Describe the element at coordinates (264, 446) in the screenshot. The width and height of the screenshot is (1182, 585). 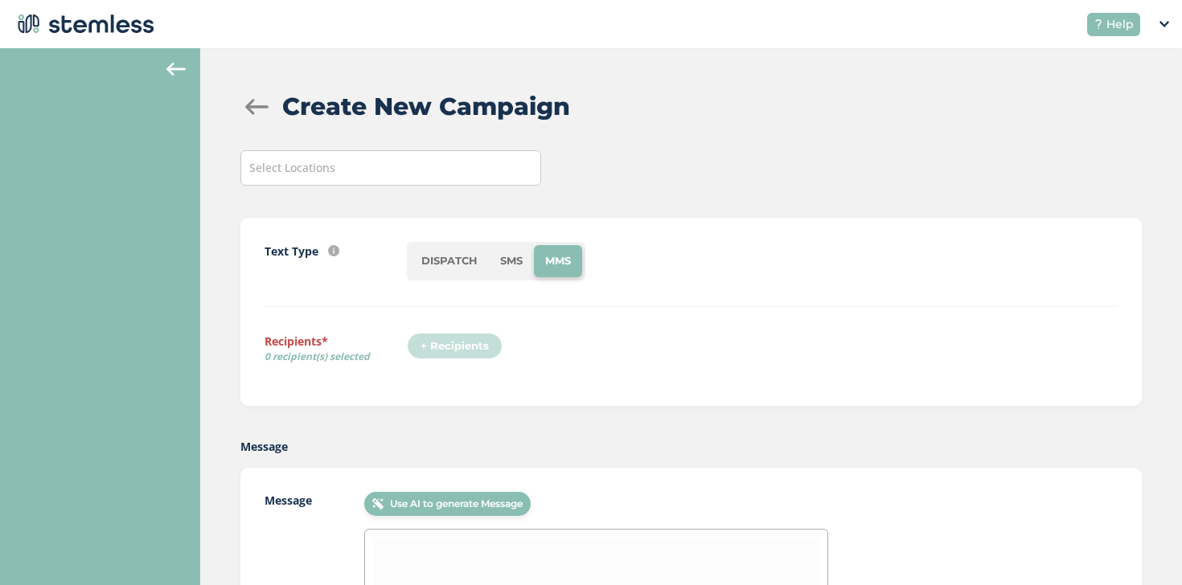
I see `label: Message` at that location.